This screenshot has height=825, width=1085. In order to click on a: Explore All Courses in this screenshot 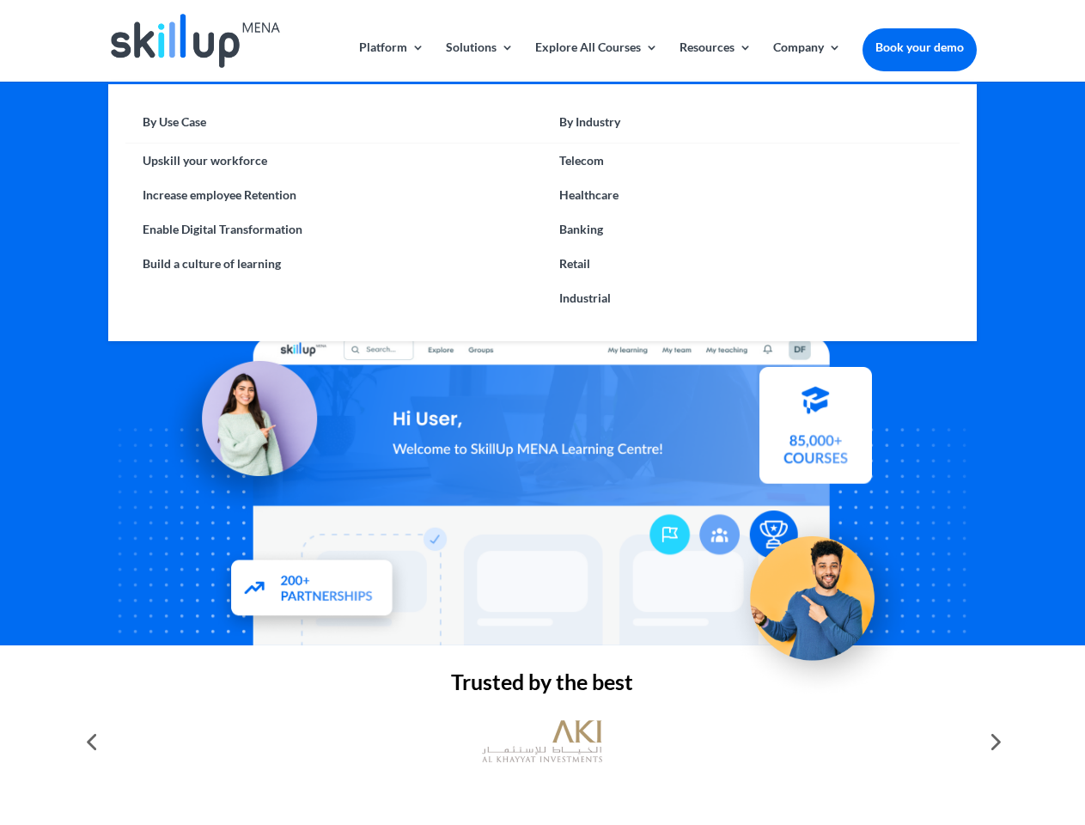, I will do `click(596, 61)`.